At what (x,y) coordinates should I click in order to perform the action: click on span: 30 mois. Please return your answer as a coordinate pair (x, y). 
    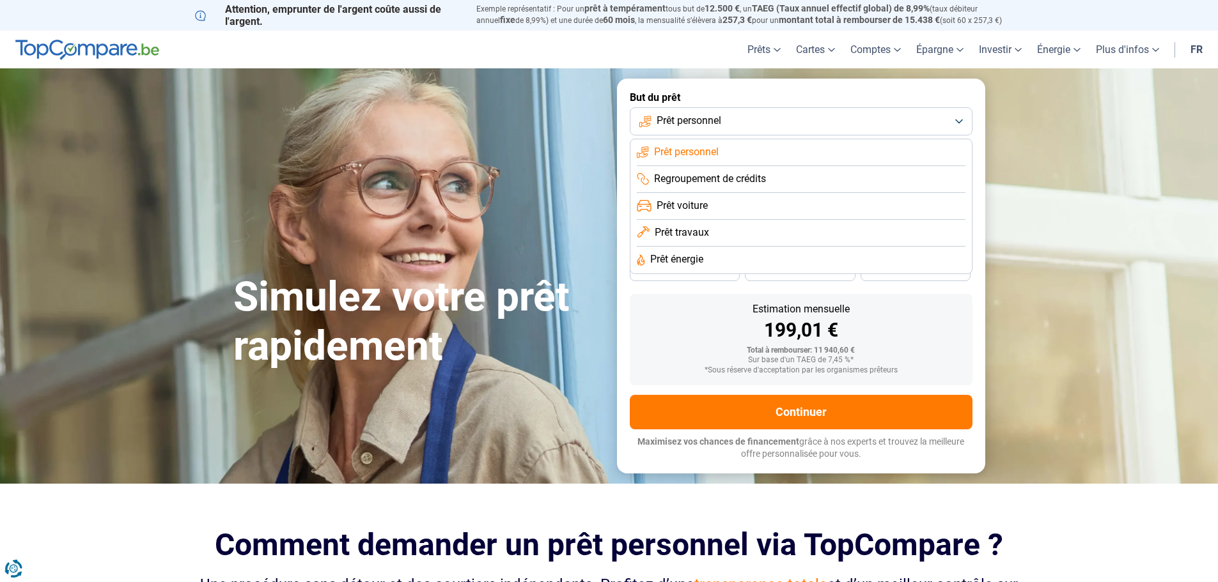
    Looking at the image, I should click on (800, 272).